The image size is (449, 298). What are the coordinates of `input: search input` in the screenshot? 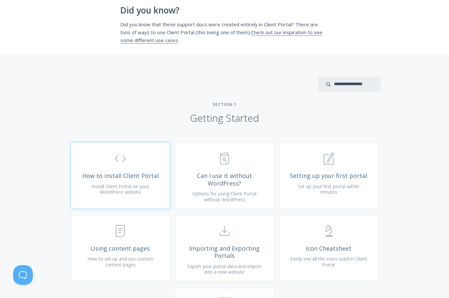 It's located at (350, 84).